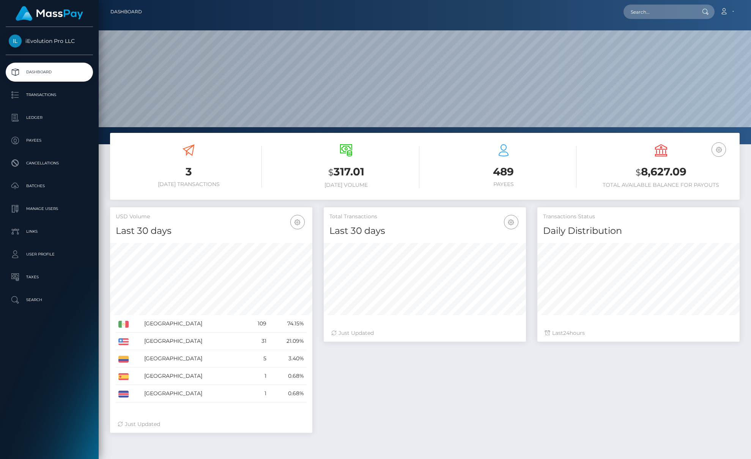 The width and height of the screenshot is (751, 459). Describe the element at coordinates (49, 140) in the screenshot. I see `p: Payees` at that location.